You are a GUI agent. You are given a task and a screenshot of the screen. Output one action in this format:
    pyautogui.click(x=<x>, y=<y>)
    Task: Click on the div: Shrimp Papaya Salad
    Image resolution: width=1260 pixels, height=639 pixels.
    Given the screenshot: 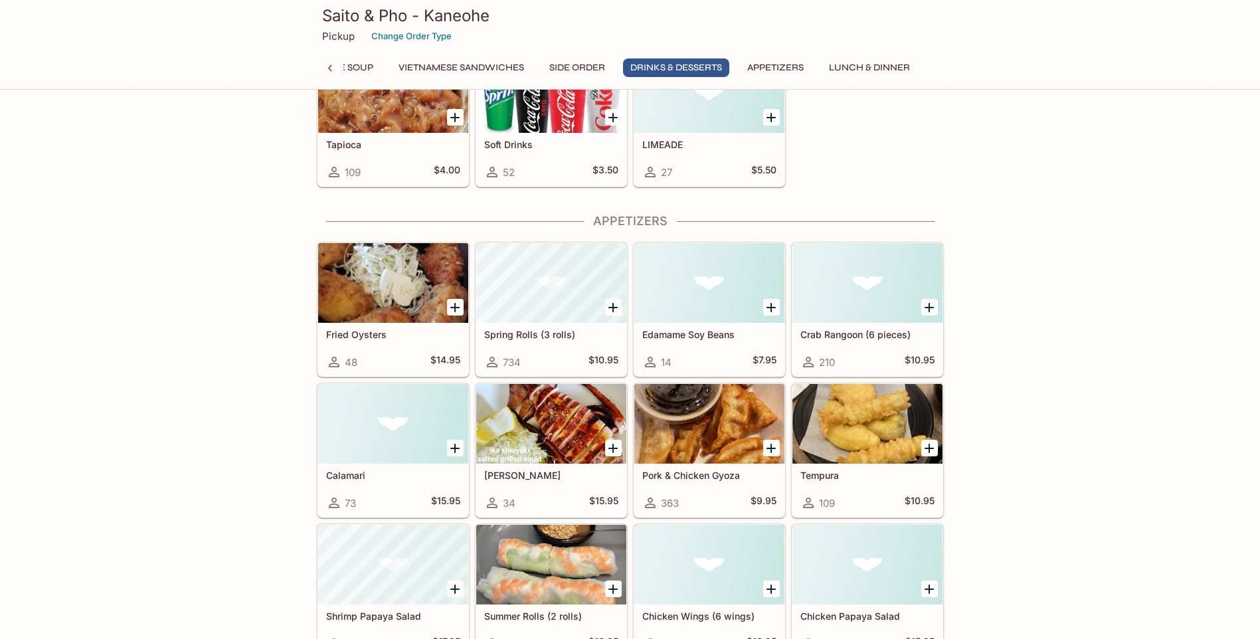 What is the action you would take?
    pyautogui.click(x=393, y=565)
    